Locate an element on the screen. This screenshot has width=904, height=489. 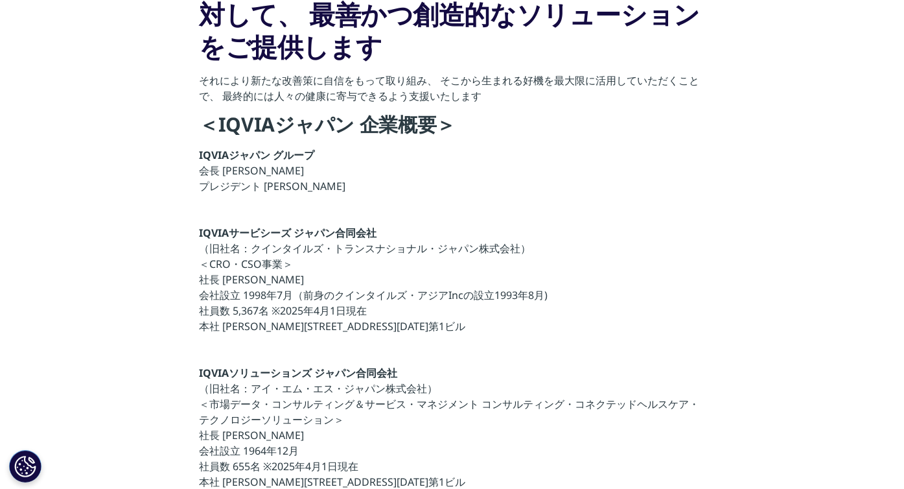
strong: IQVIAジャパン グループ is located at coordinates (257, 155).